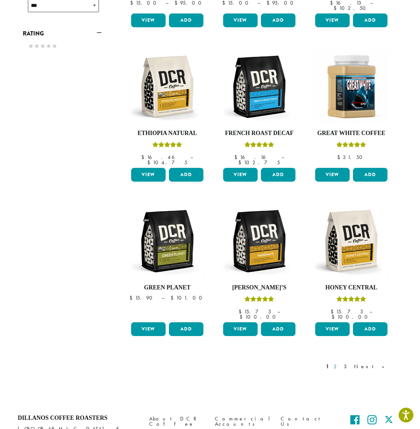  Describe the element at coordinates (167, 87) in the screenshot. I see `img: DCR-12oz-FTO-Ethiopia-Natural-Stock-scaled.png` at that location.